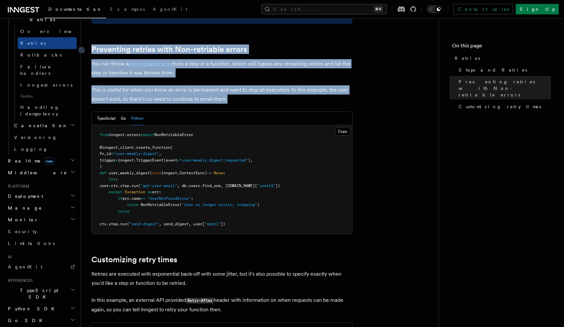  Describe the element at coordinates (47, 70) in the screenshot. I see `a: Failure handlers` at that location.